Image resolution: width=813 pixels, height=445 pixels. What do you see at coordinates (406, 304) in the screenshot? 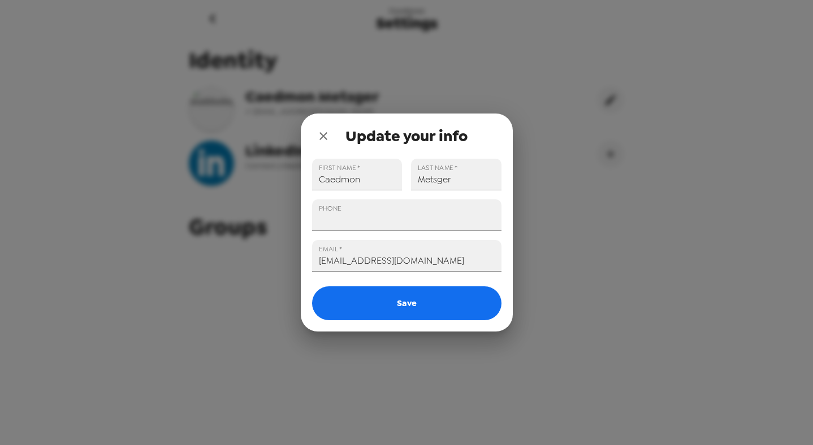
I see `button: Save` at bounding box center [406, 304].